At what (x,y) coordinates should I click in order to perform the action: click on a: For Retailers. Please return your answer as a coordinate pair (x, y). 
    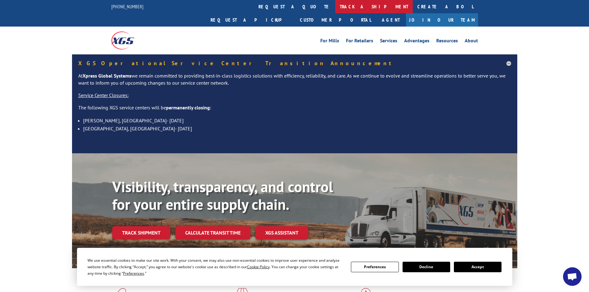
    Looking at the image, I should click on (359, 42).